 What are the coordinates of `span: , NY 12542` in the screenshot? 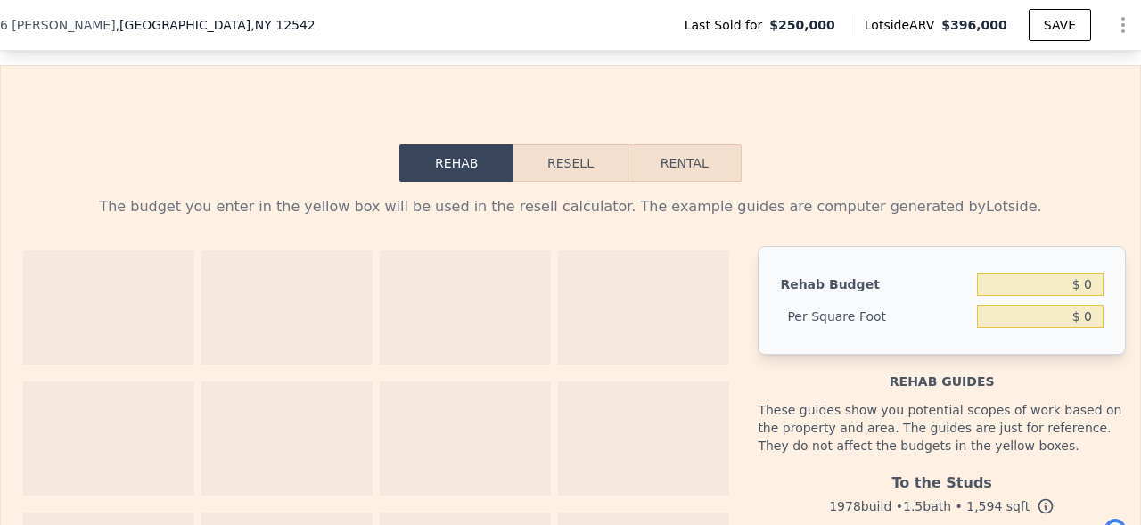 It's located at (283, 25).